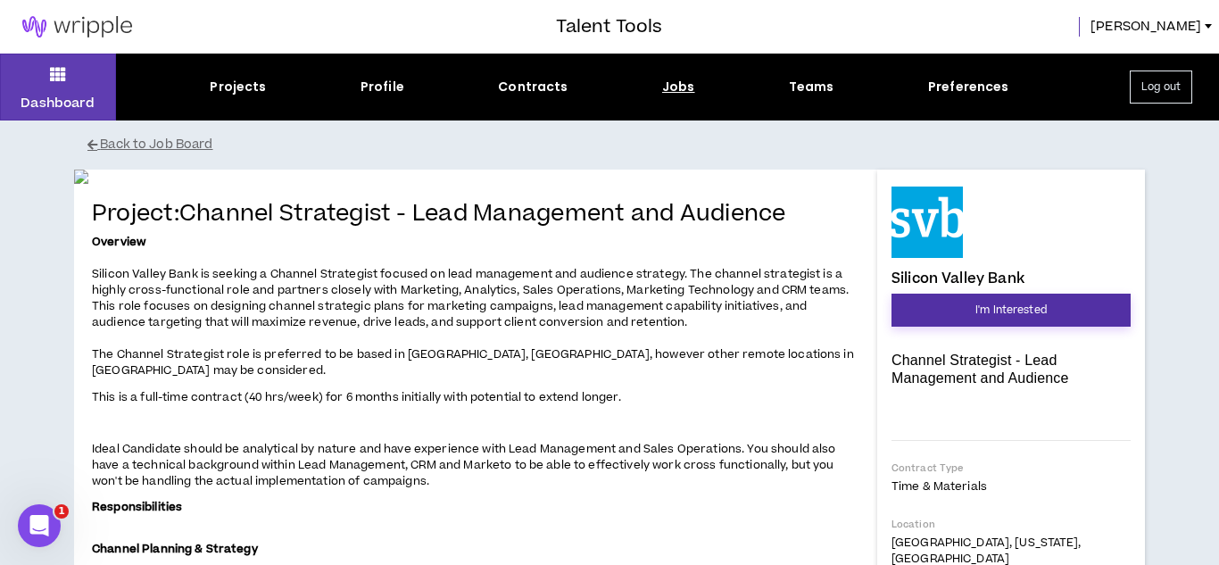  Describe the element at coordinates (533, 87) in the screenshot. I see `div: Contracts` at that location.